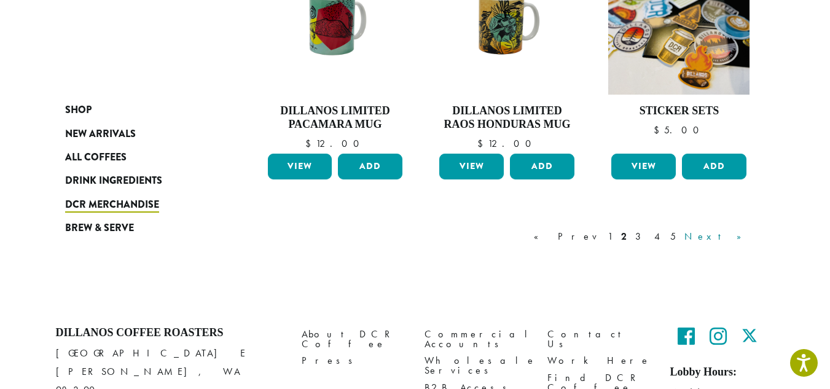 This screenshot has width=830, height=389. What do you see at coordinates (96, 157) in the screenshot?
I see `span: All Coffees` at bounding box center [96, 157].